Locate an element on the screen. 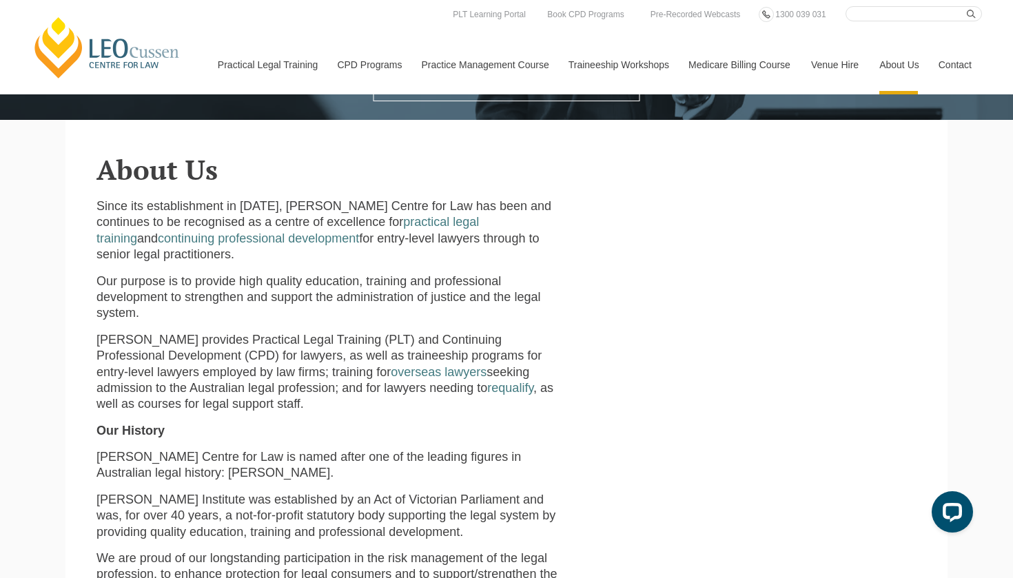 Image resolution: width=1013 pixels, height=578 pixels. a: Venue Hire is located at coordinates (835, 65).